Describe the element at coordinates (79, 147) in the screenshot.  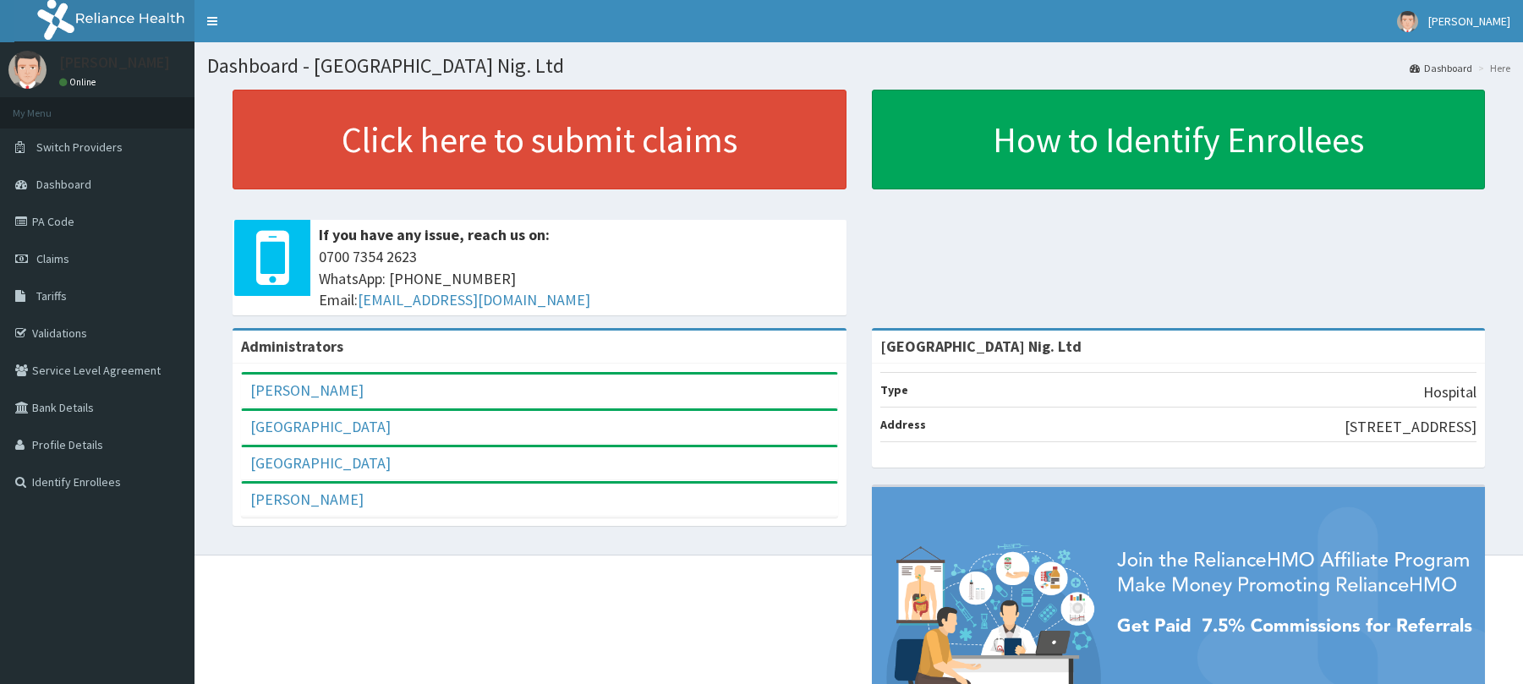
I see `span: Switch Providers` at that location.